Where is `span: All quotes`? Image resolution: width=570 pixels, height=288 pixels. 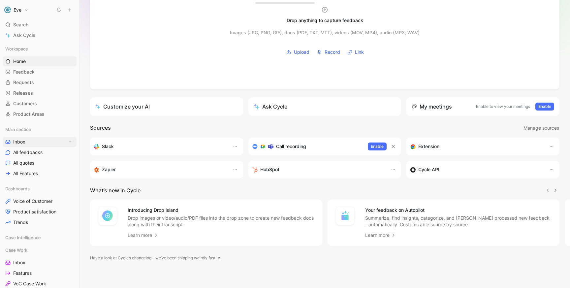 span: All quotes is located at coordinates (24, 163).